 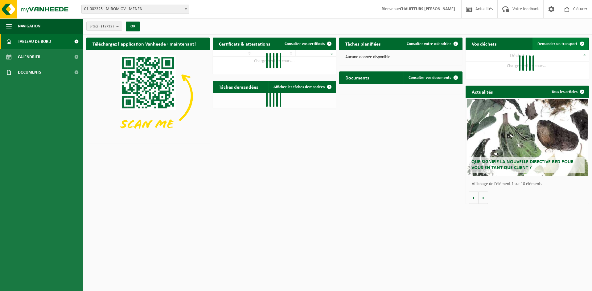 I want to click on span: Consulter votre calendrier, so click(x=429, y=44).